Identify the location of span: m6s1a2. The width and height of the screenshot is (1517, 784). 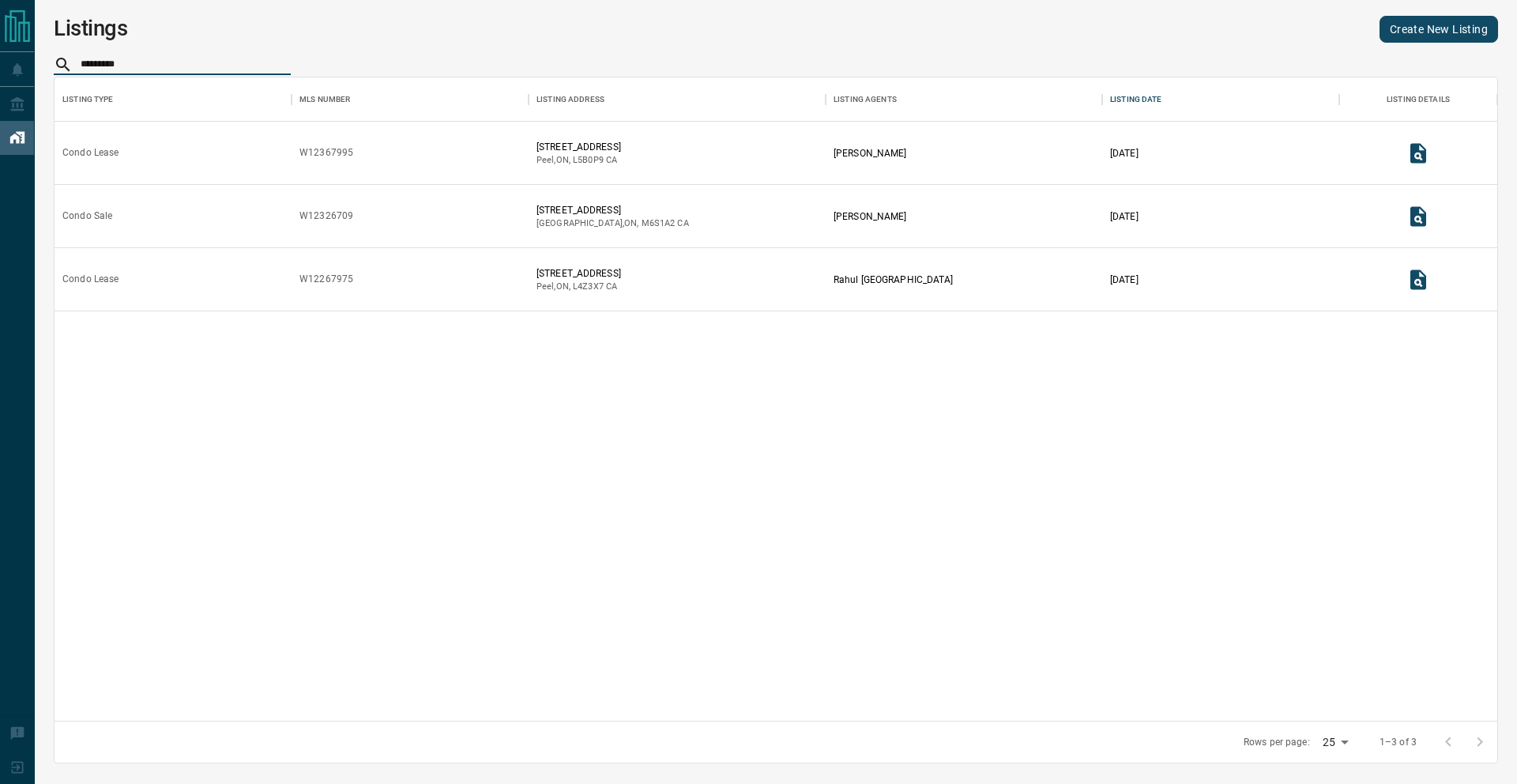
(658, 223).